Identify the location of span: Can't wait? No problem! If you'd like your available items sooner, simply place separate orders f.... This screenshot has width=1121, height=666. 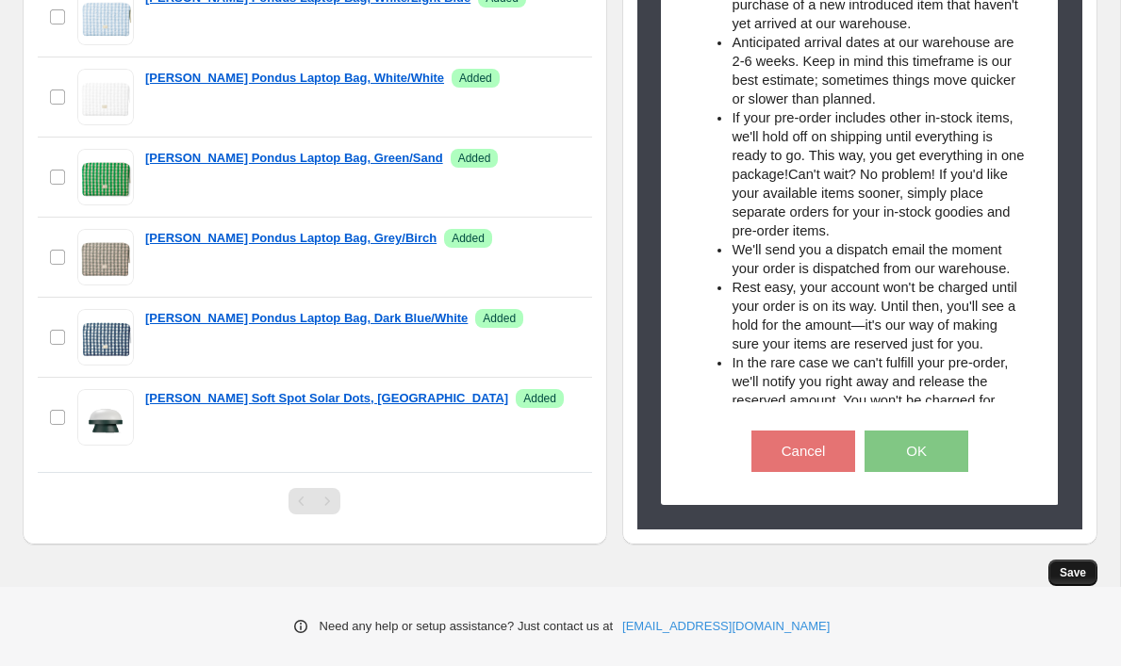
(870, 203).